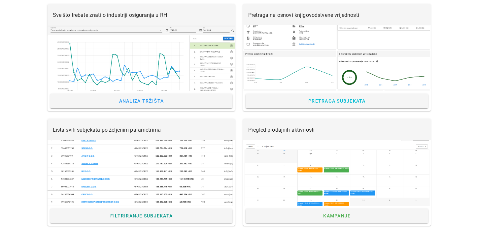  What do you see at coordinates (107, 130) in the screenshot?
I see `span: Lista svih subjekata po željenim parametrima` at bounding box center [107, 130].